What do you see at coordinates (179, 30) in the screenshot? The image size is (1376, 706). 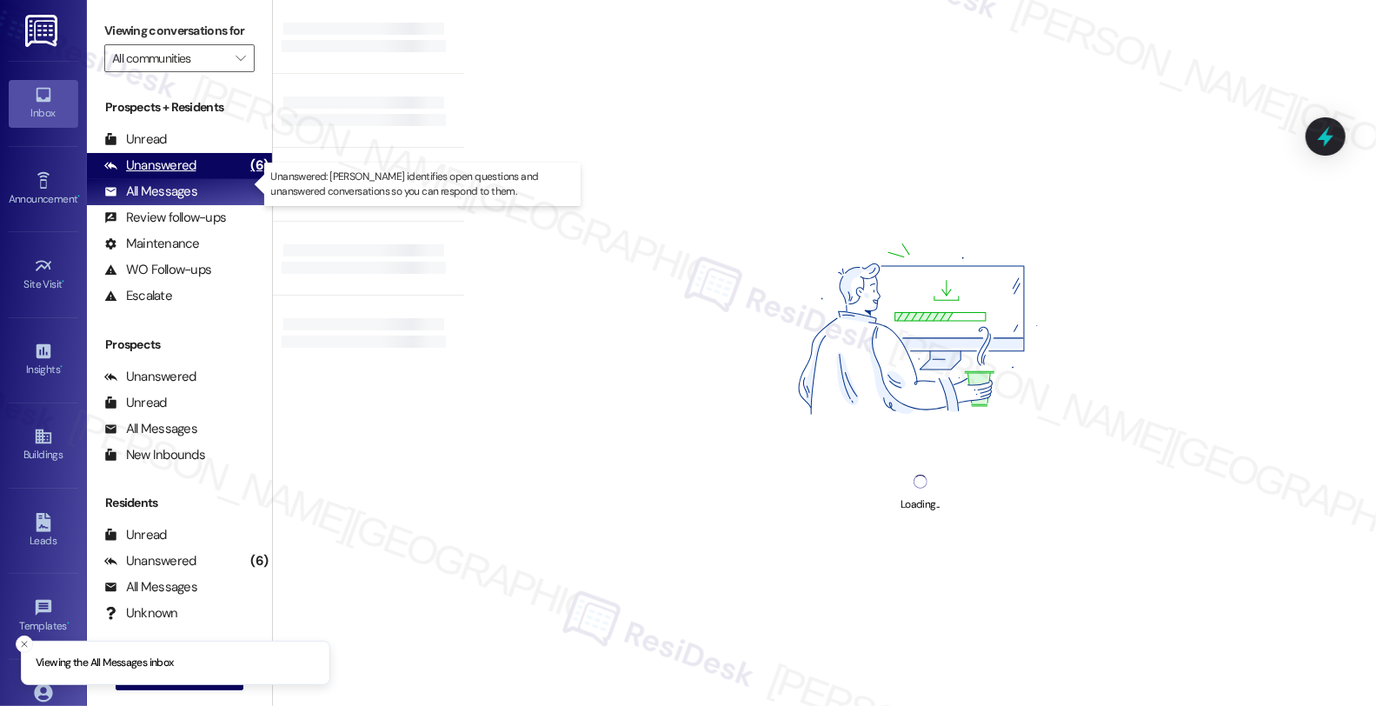 I see `label: Viewing conversations for` at bounding box center [179, 30].